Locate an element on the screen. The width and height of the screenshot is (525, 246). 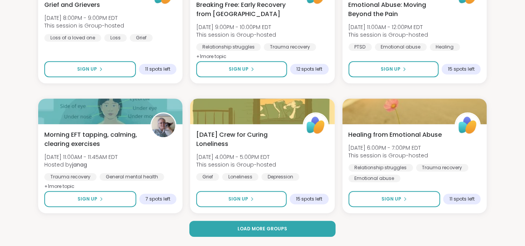
div: Loneliness is located at coordinates (240, 177).